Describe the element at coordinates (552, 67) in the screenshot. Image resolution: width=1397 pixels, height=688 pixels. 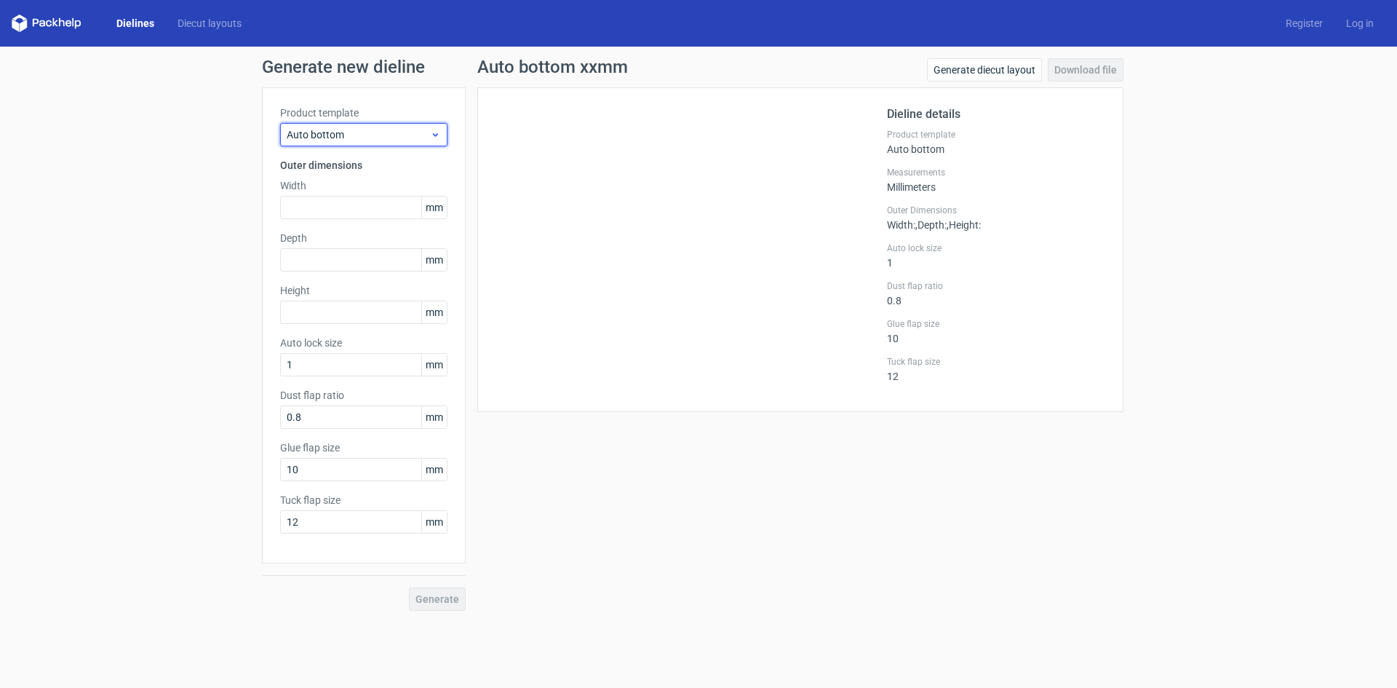
I see `h1: Auto bottom xxmm` at that location.